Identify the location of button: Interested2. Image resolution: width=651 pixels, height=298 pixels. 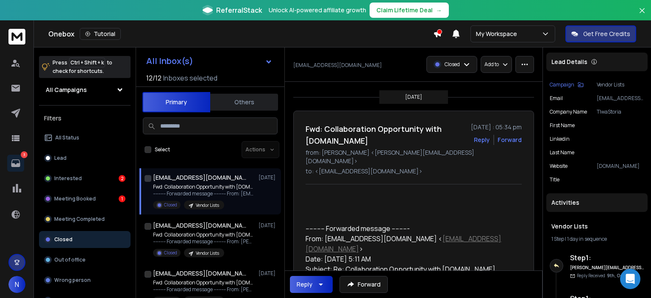
(85, 179).